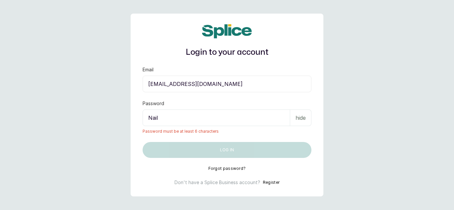 The width and height of the screenshot is (454, 210). What do you see at coordinates (227, 150) in the screenshot?
I see `button: Log in` at bounding box center [227, 150].